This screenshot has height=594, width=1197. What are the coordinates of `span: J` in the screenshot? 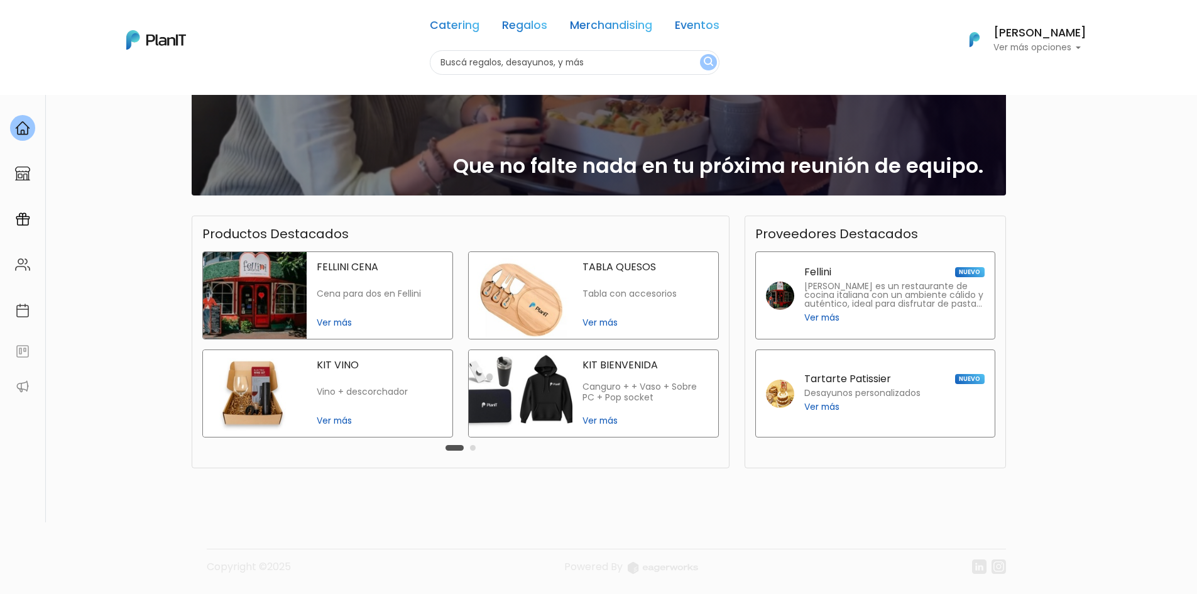 It's located at (139, 88).